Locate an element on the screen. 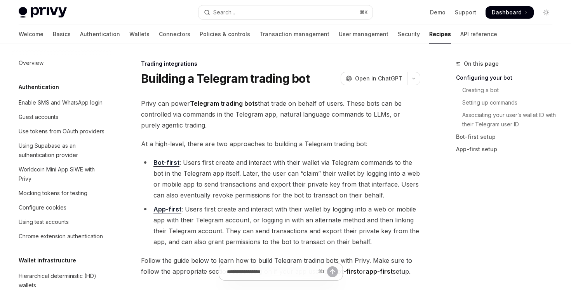  a: Transaction management is located at coordinates (295, 34).